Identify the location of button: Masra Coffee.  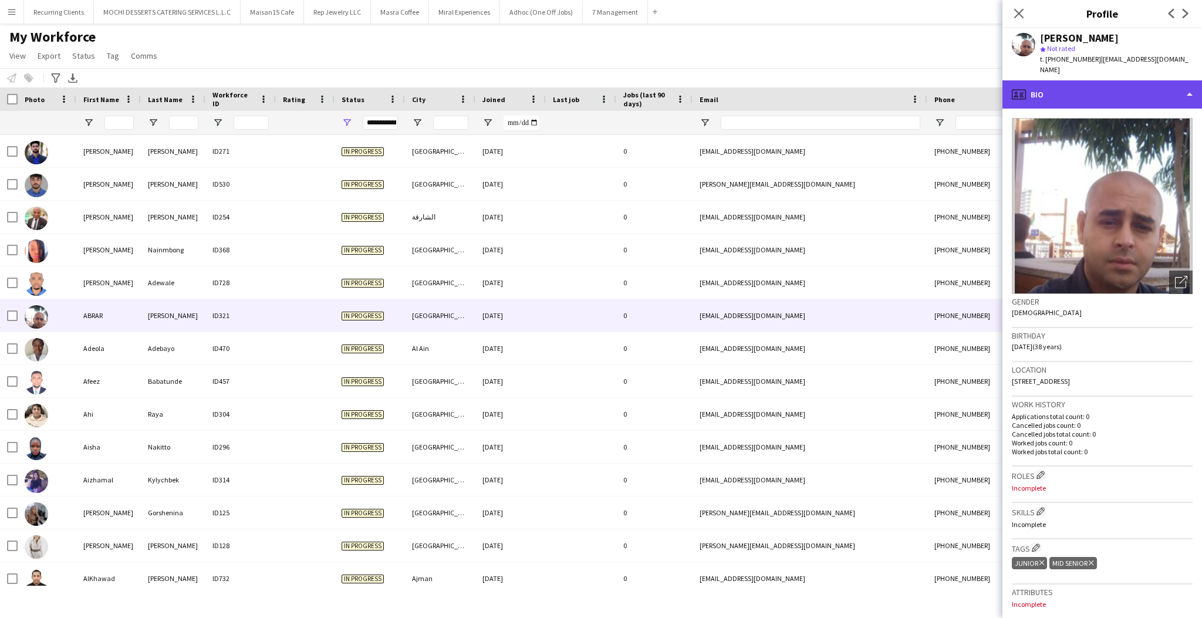
(400, 12).